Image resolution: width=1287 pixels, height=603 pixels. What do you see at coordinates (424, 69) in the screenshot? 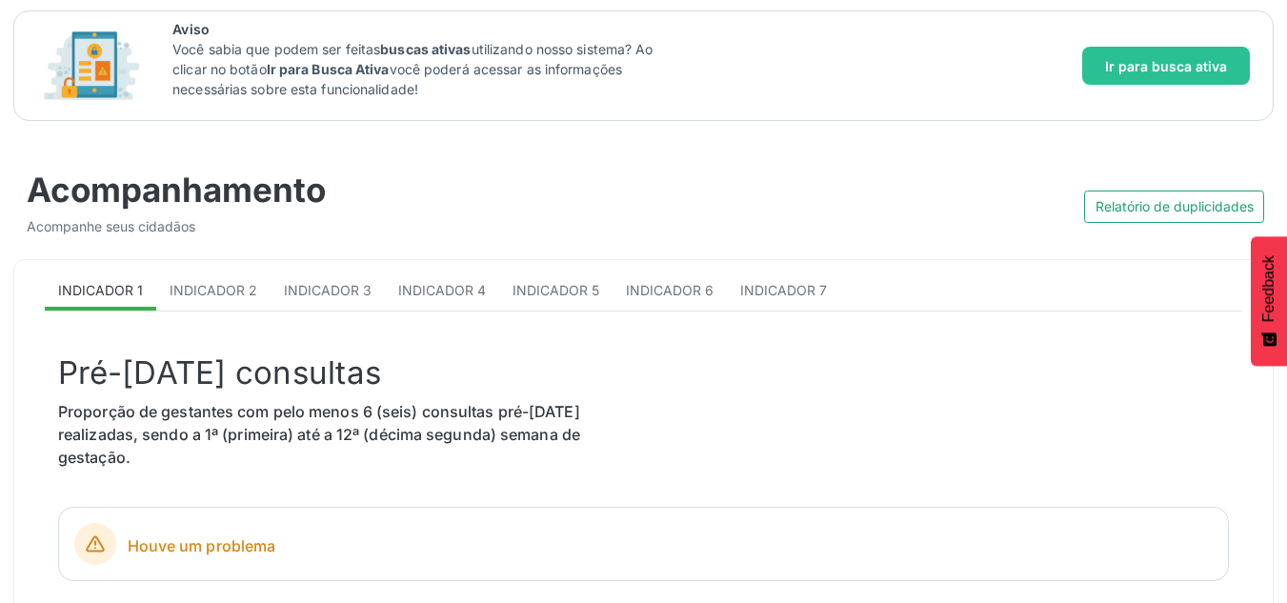
I see `p: Você sabia que podem ser feitas utilizando nosso sistema? Ao clicar no botão você poderá acessar ...` at bounding box center [424, 69].